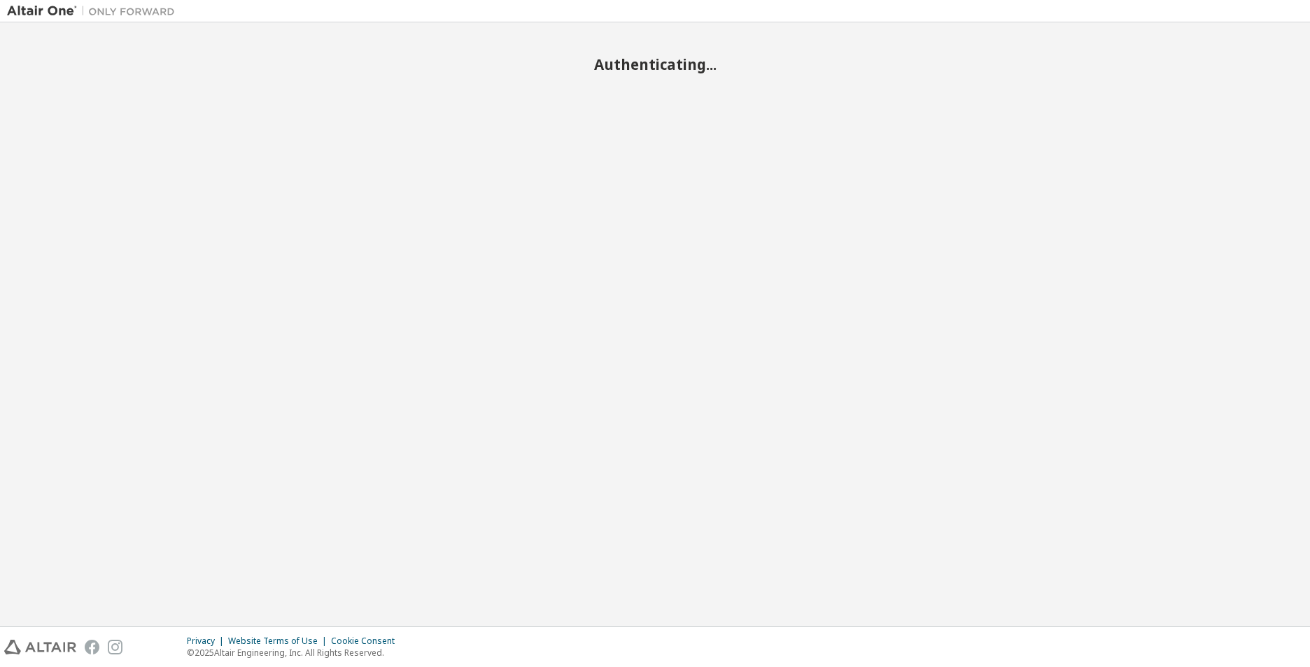 The height and width of the screenshot is (667, 1310). Describe the element at coordinates (655, 64) in the screenshot. I see `h2: Authenticating...` at that location.